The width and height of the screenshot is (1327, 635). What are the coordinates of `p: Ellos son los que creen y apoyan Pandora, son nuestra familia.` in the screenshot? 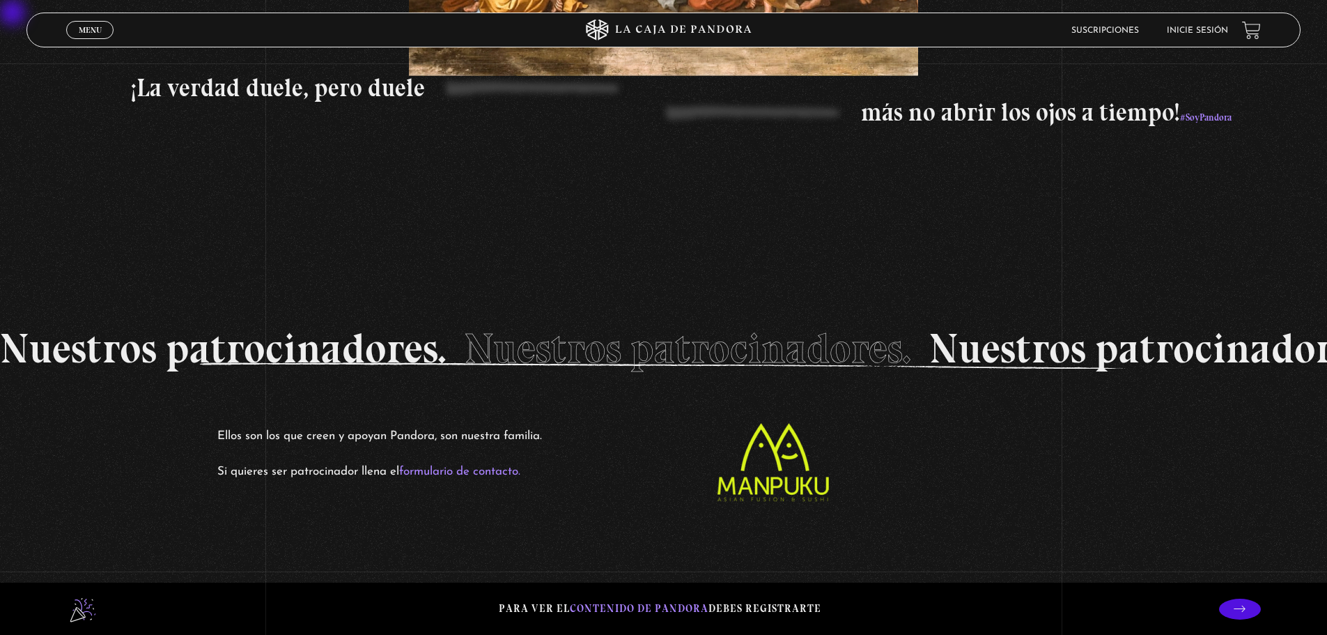 It's located at (385, 436).